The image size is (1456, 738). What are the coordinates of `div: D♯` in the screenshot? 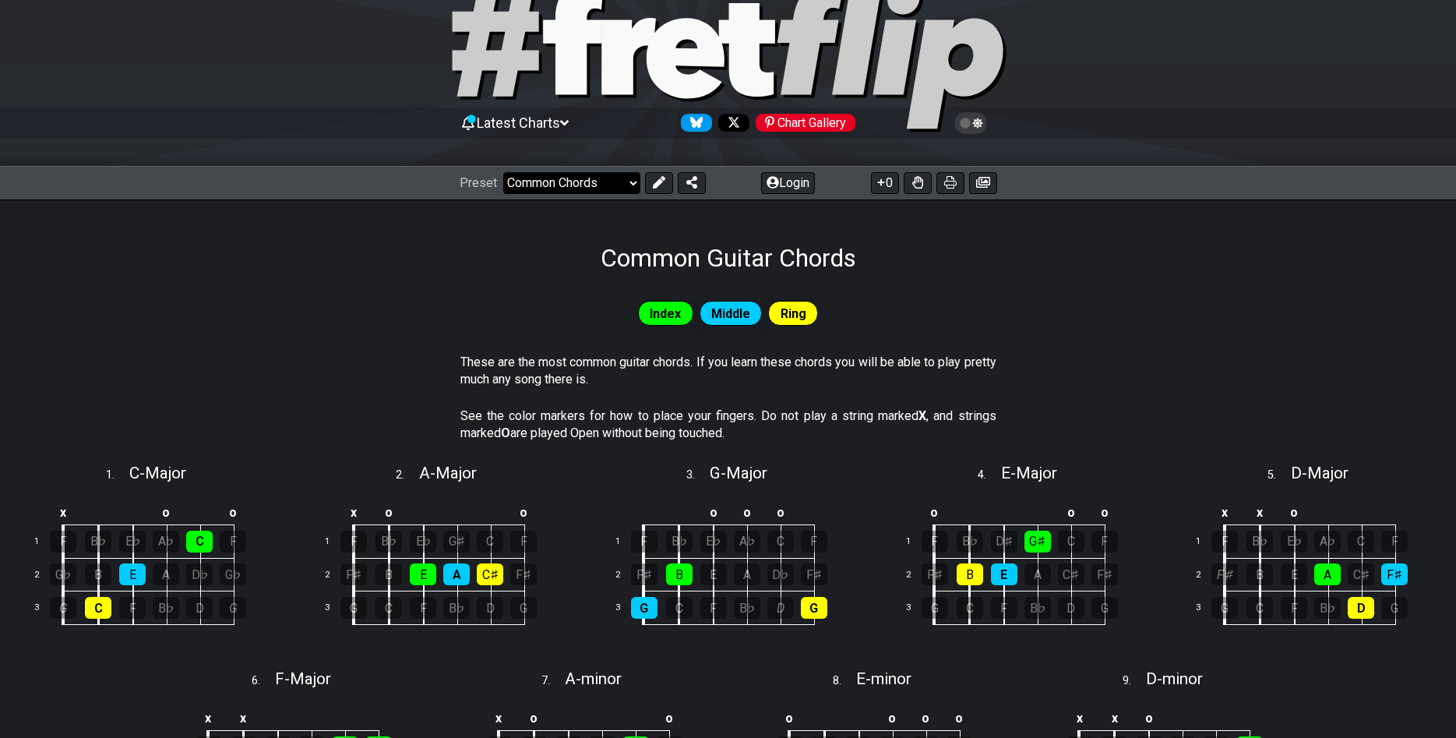 It's located at (1004, 542).